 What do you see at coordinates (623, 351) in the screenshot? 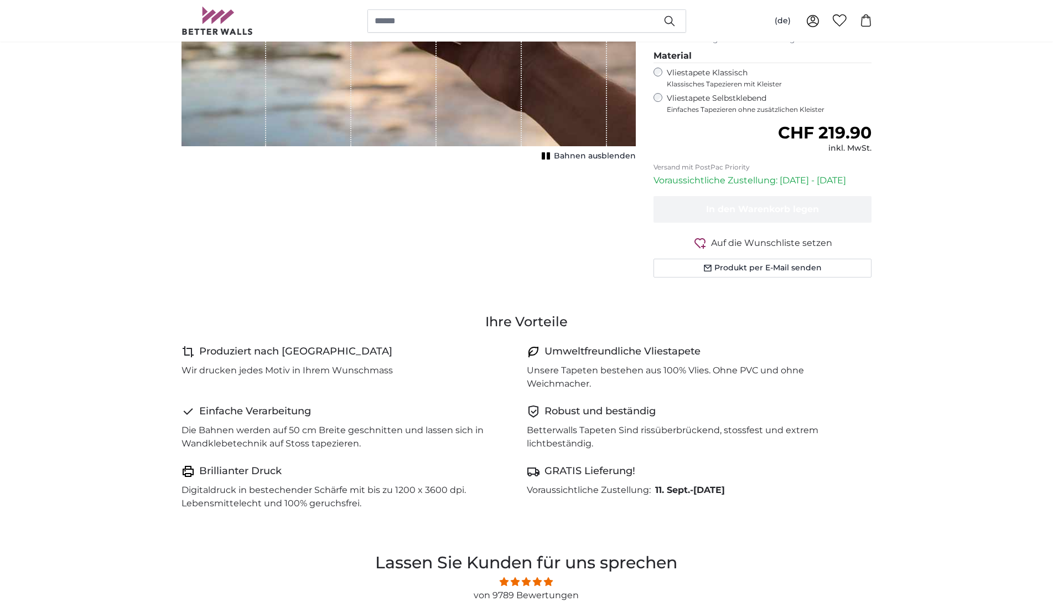
I see `h4: Umweltfreundliche Vliestapete` at bounding box center [623, 351].